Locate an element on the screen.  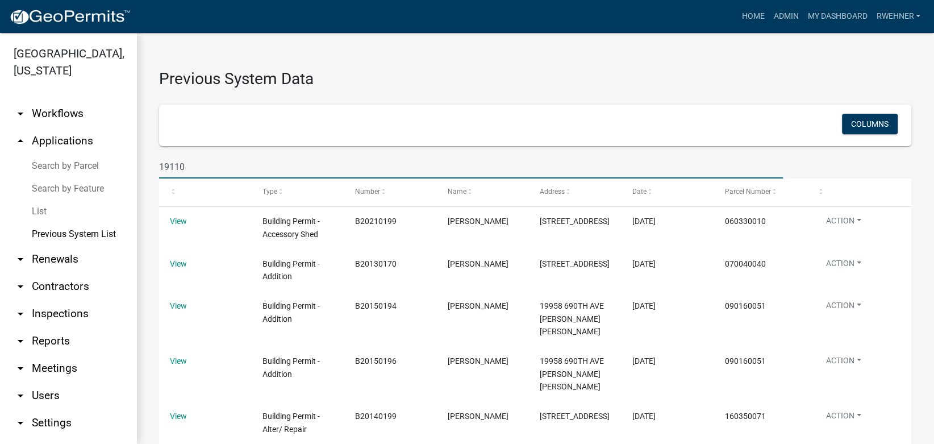
span: B20140199 is located at coordinates (376, 416).